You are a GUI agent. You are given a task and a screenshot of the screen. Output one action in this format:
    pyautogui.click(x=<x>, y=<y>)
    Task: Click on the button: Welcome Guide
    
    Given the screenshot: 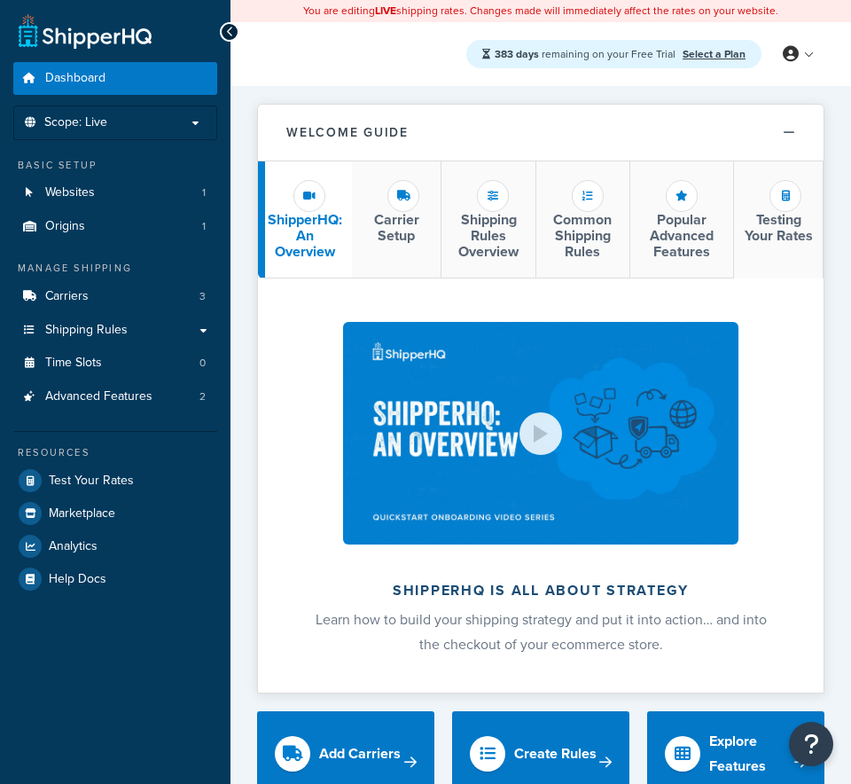 What is the action you would take?
    pyautogui.click(x=541, y=133)
    